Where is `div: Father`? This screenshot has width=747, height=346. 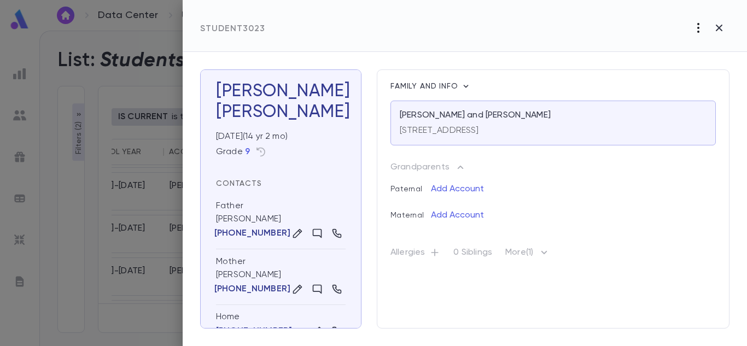 div: Father is located at coordinates (230, 206).